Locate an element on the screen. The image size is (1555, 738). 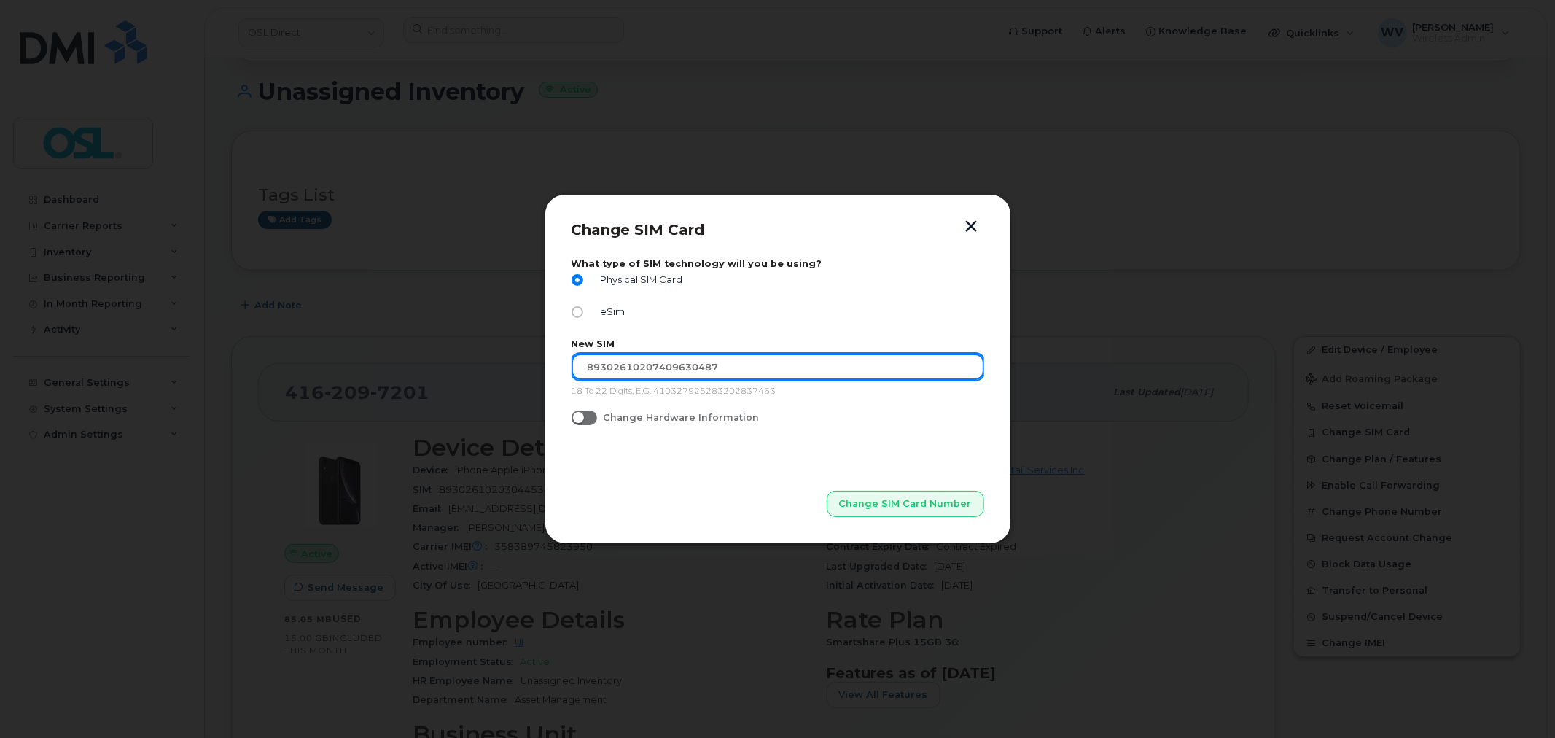
button: Change SIM Card Number is located at coordinates (905, 504).